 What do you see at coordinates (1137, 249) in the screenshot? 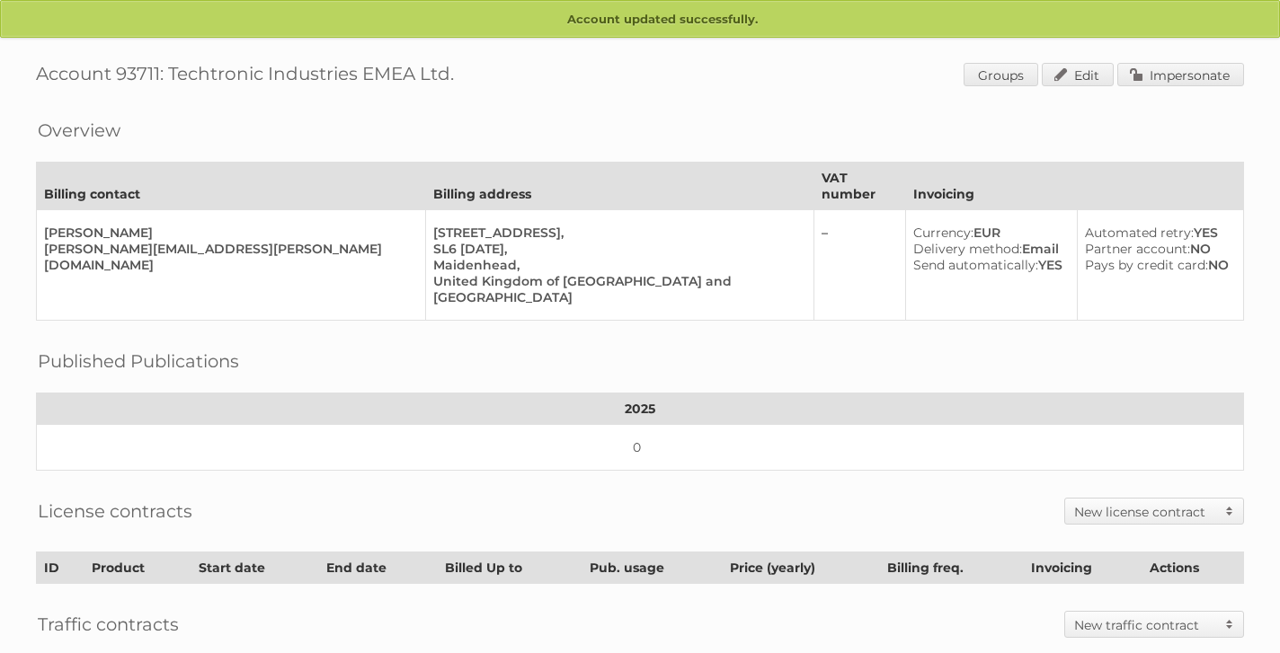
I see `span: Partner account:` at bounding box center [1137, 249].